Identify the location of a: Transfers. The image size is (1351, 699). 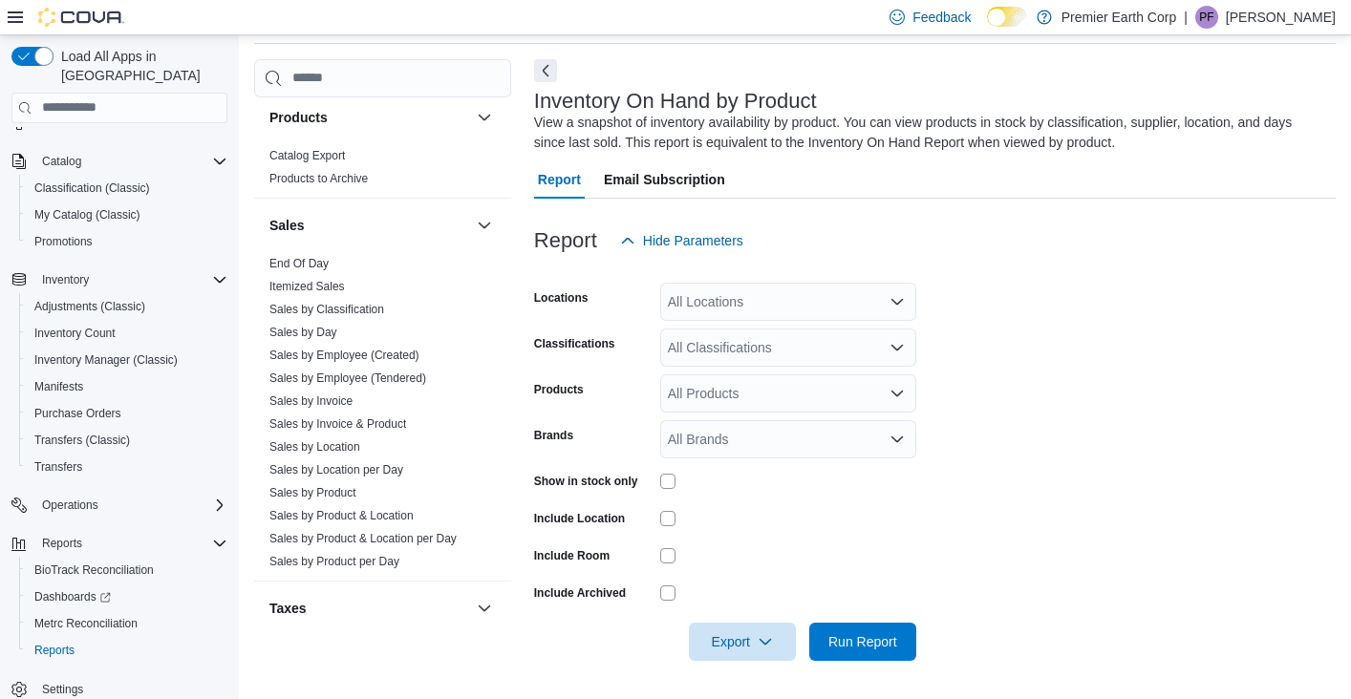
(58, 467).